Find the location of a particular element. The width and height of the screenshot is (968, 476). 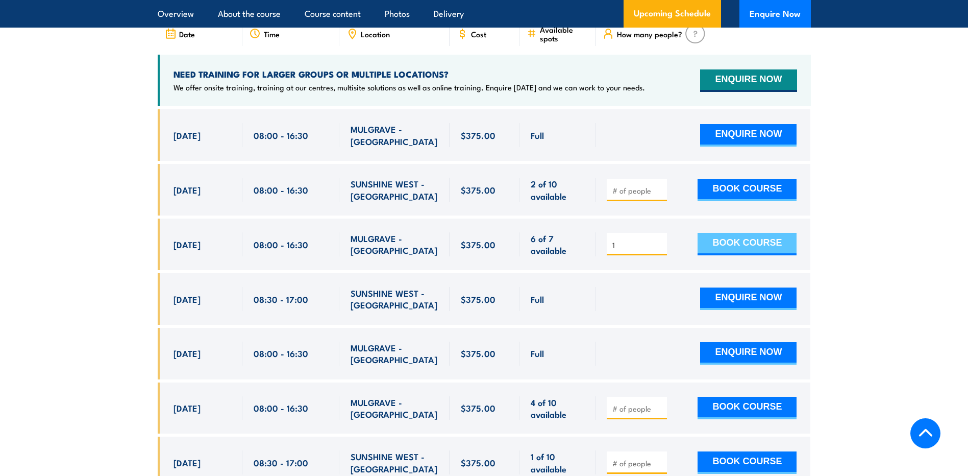

span: Available spots is located at coordinates (564, 34).